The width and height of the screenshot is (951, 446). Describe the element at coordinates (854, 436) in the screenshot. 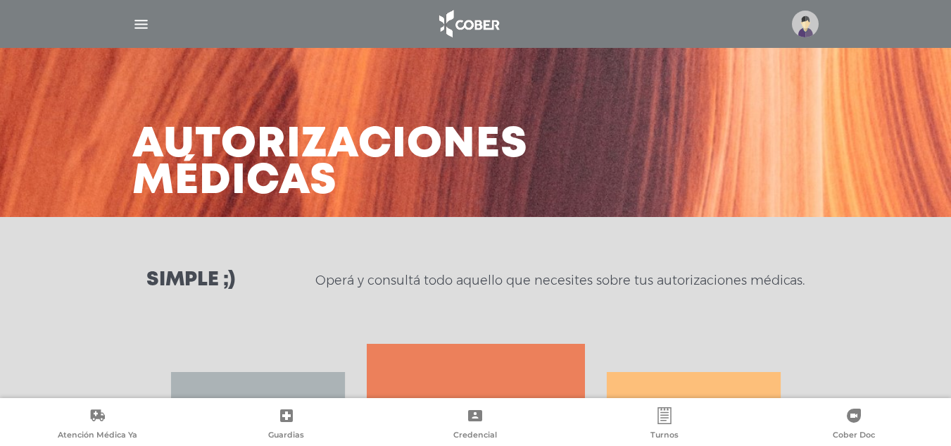

I see `span: Cober Doc` at that location.